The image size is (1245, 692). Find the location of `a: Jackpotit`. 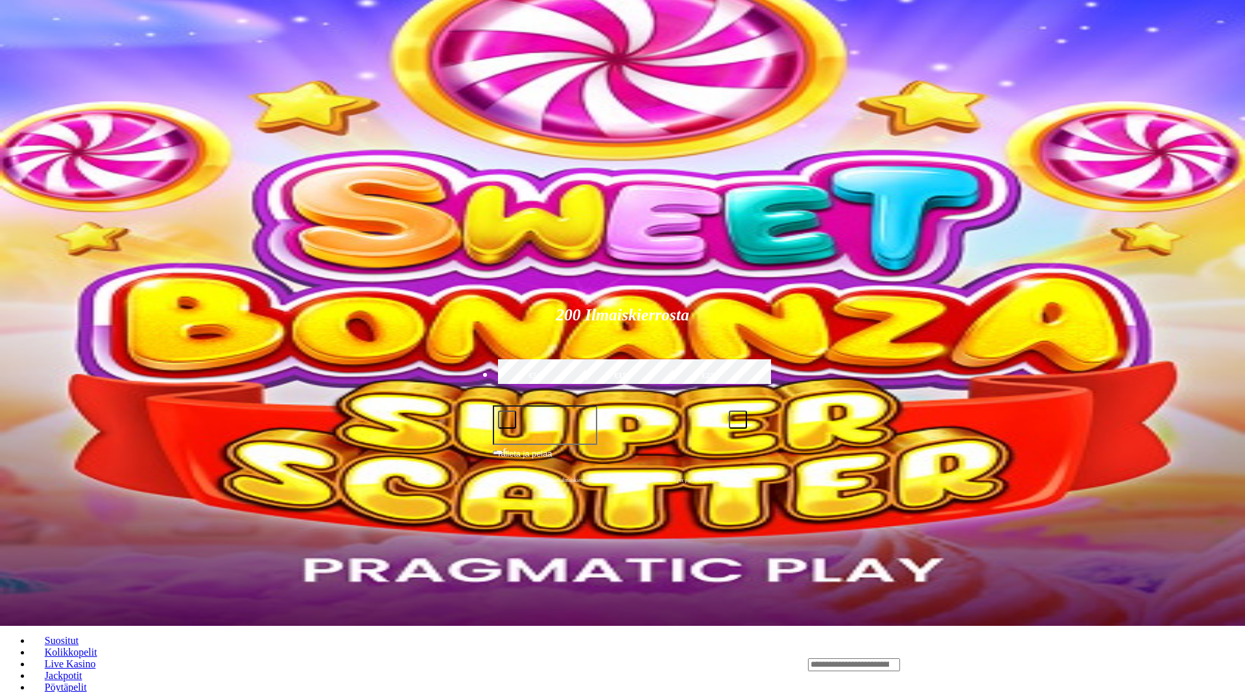

a: Jackpotit is located at coordinates (63, 675).